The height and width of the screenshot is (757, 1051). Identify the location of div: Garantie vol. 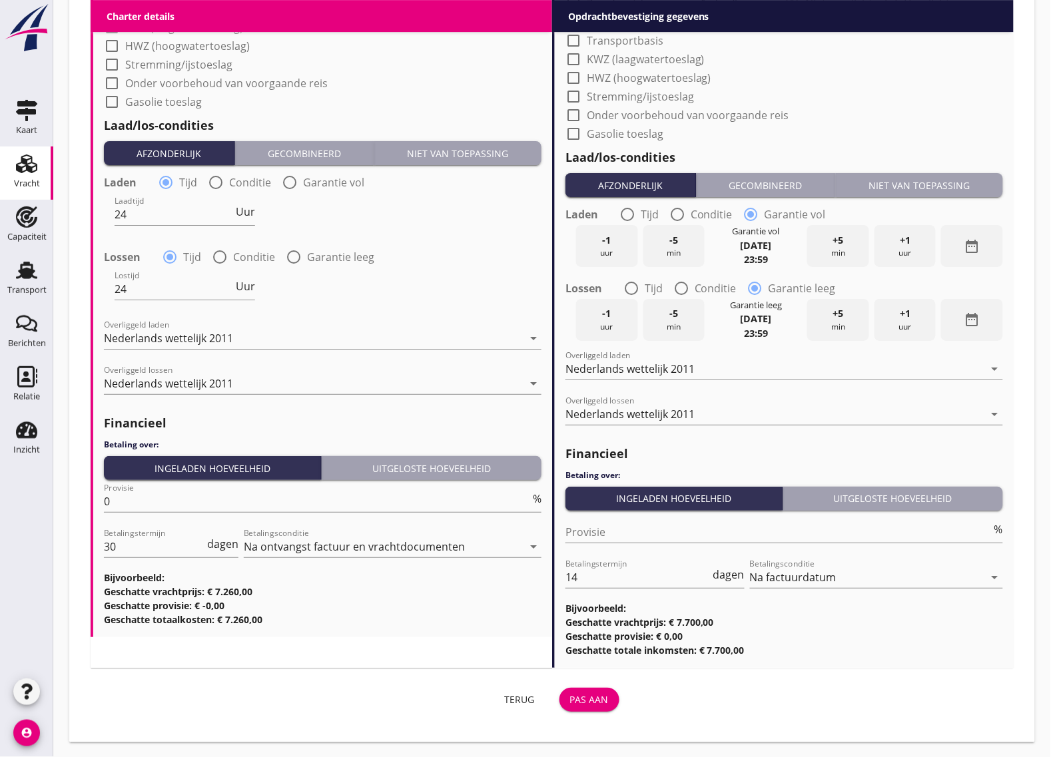
(756, 231).